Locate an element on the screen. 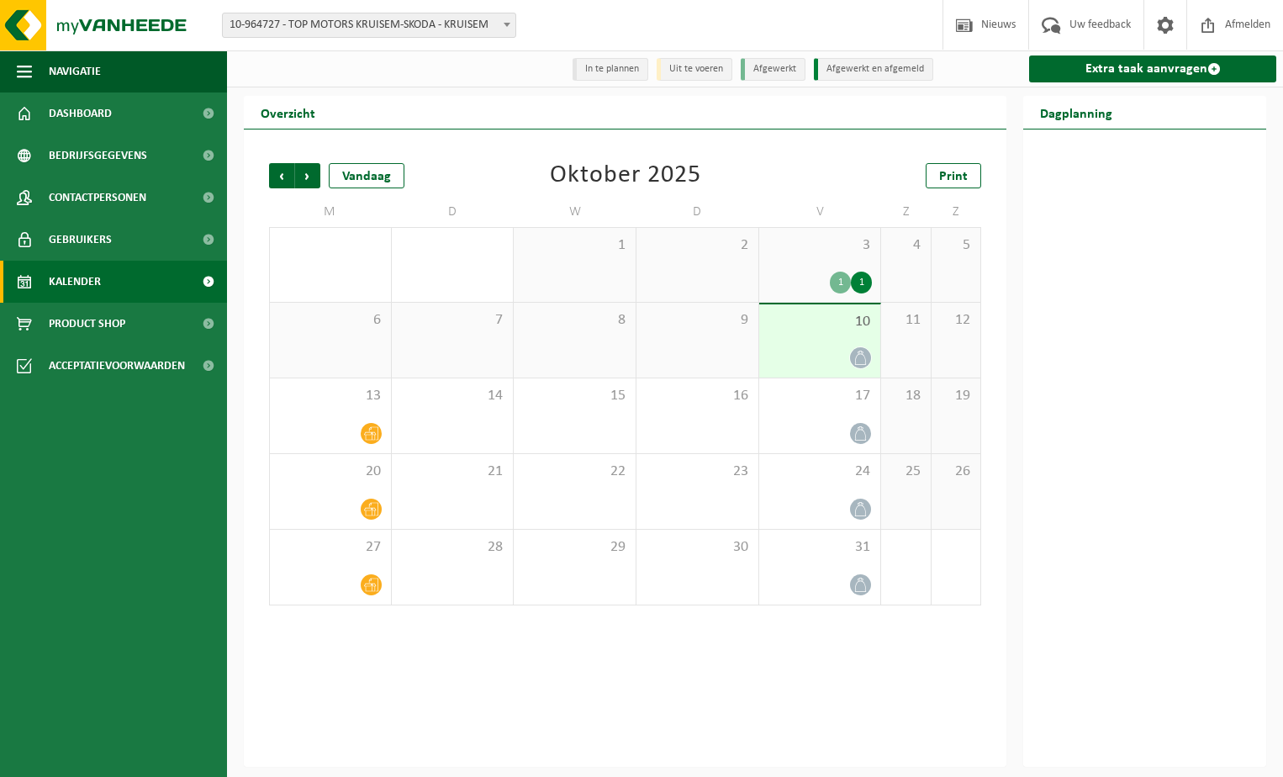  a: Extra taak aanvragen is located at coordinates (1153, 69).